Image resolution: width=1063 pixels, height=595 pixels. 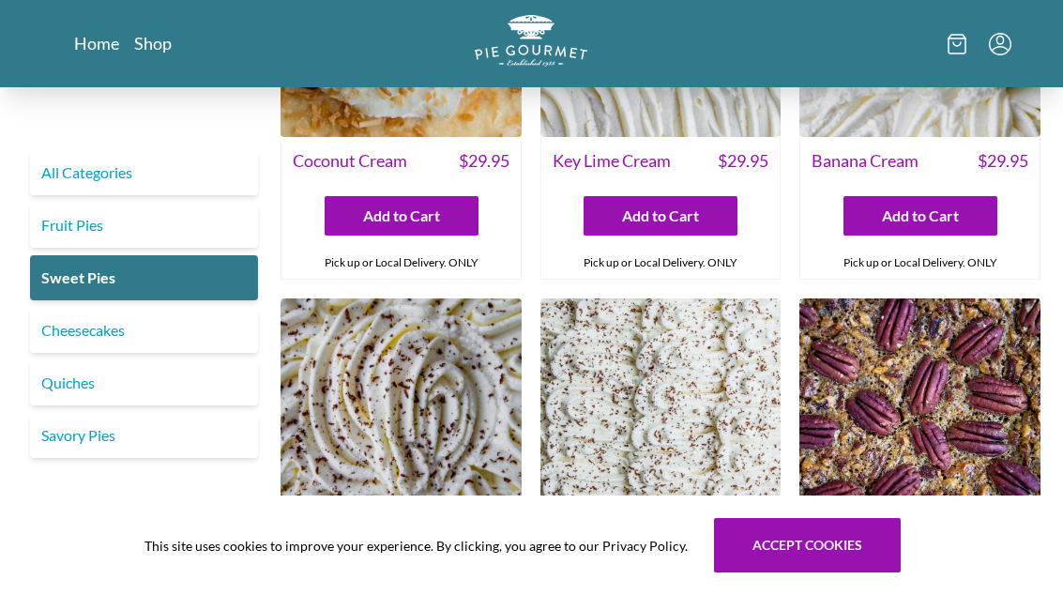 I want to click on a: Pecan, so click(x=919, y=418).